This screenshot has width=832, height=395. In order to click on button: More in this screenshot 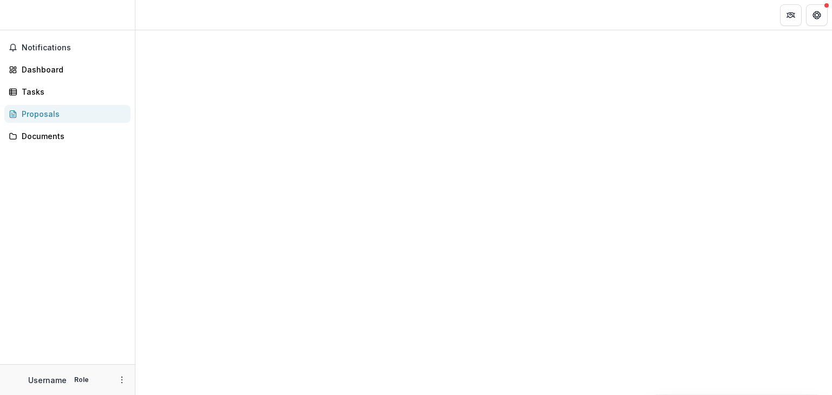, I will do `click(122, 380)`.